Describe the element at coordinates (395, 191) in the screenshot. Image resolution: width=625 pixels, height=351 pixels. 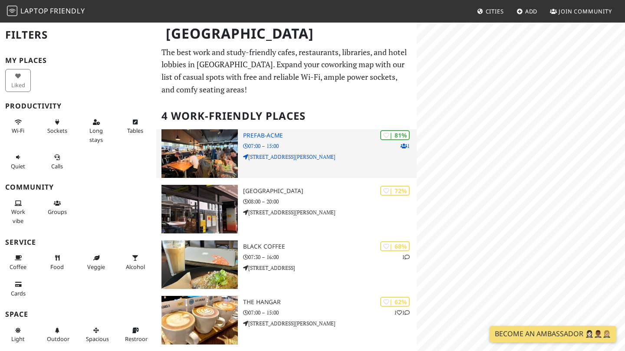
I see `div: | 72%` at that location.